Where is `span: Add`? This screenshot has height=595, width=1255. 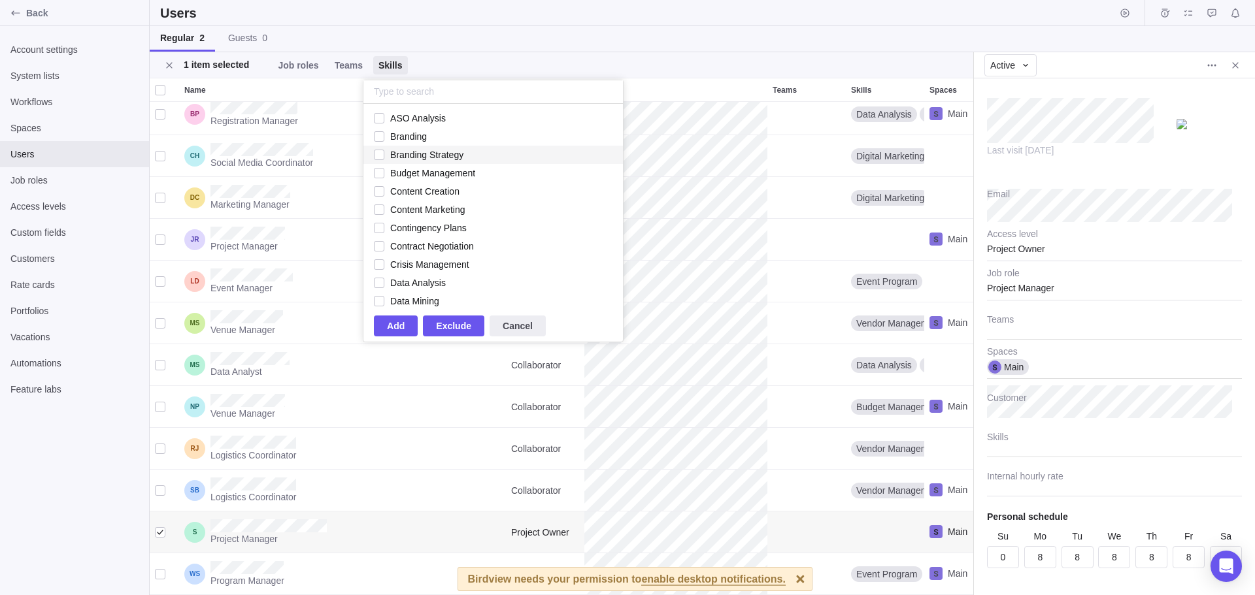
span: Add is located at coordinates (395, 326).